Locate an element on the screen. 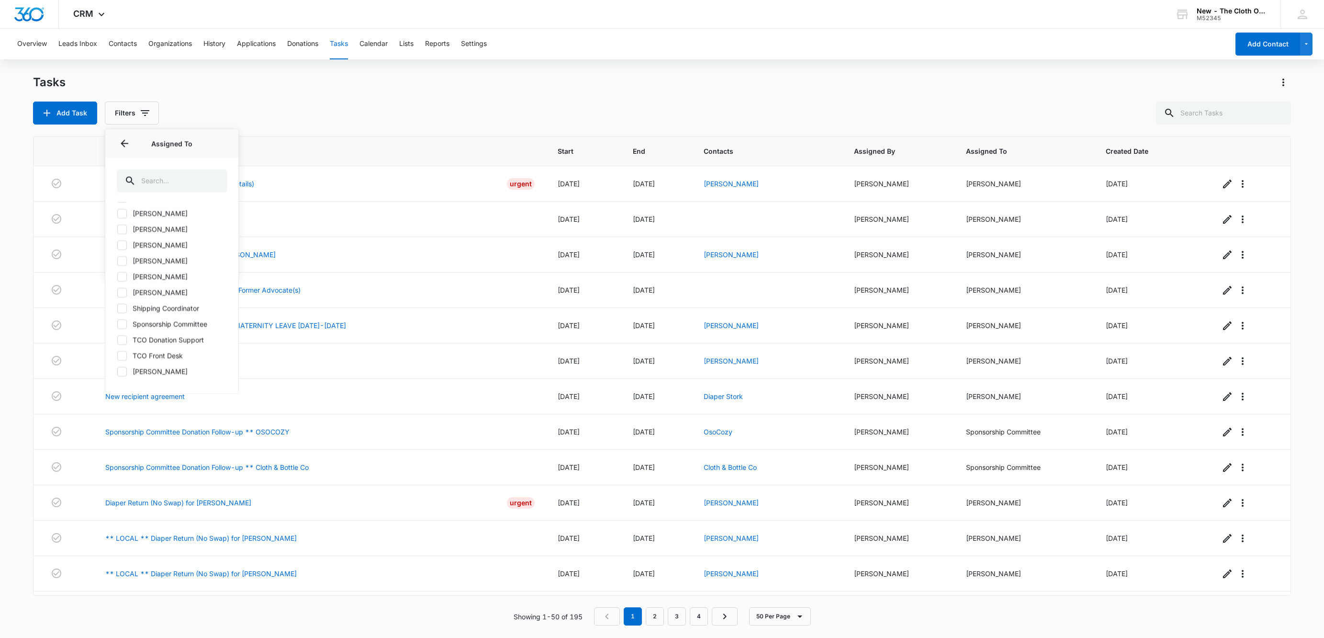 The image size is (1324, 638). a: Diaper Stork is located at coordinates (723, 396).